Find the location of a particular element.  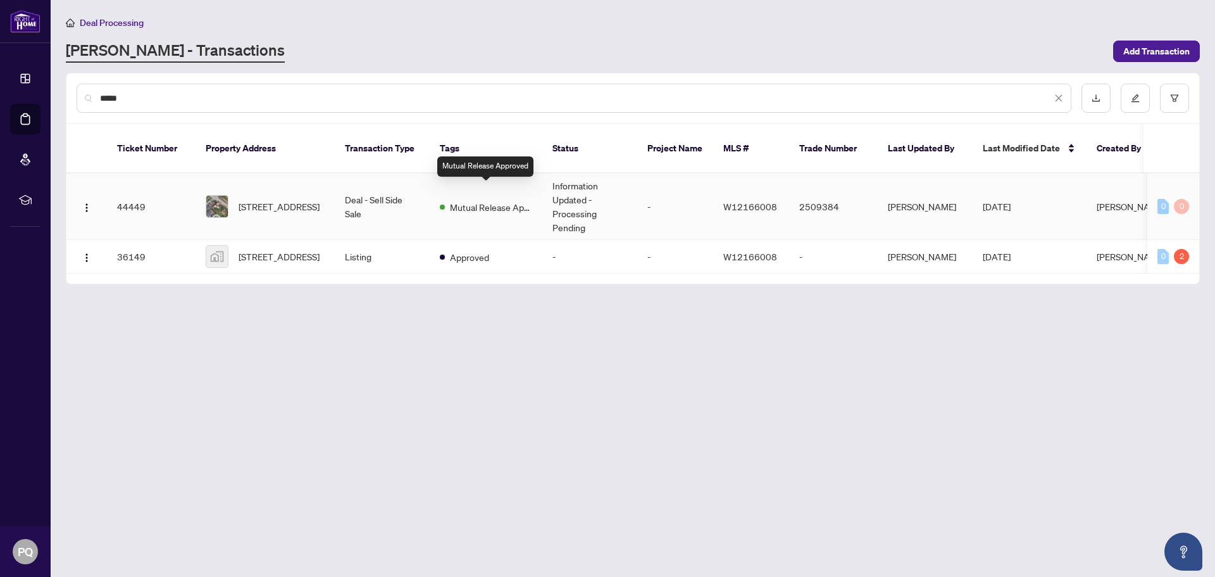

th: Last Updated By is located at coordinates (925, 149).